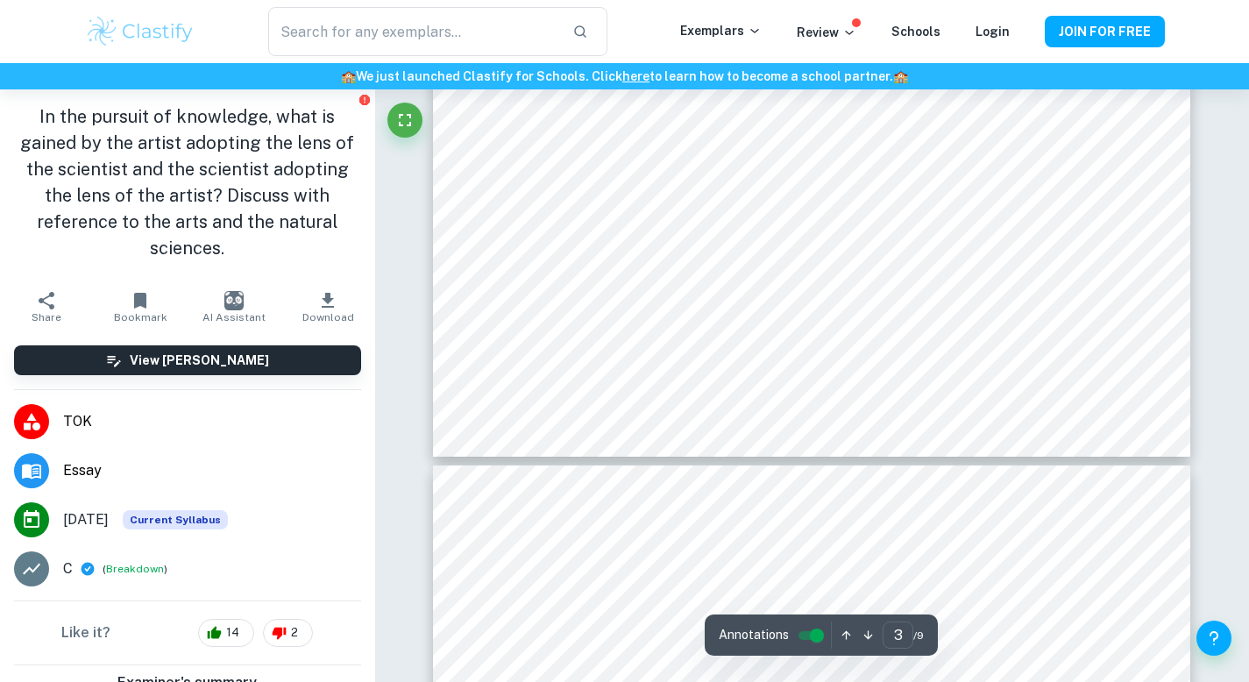 The height and width of the screenshot is (682, 1249). What do you see at coordinates (46, 317) in the screenshot?
I see `span: Share` at bounding box center [46, 317].